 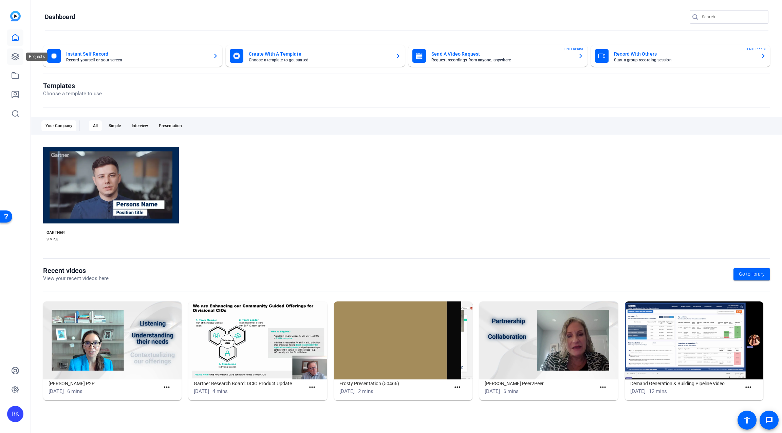 I want to click on span: 12 mins, so click(x=657, y=392).